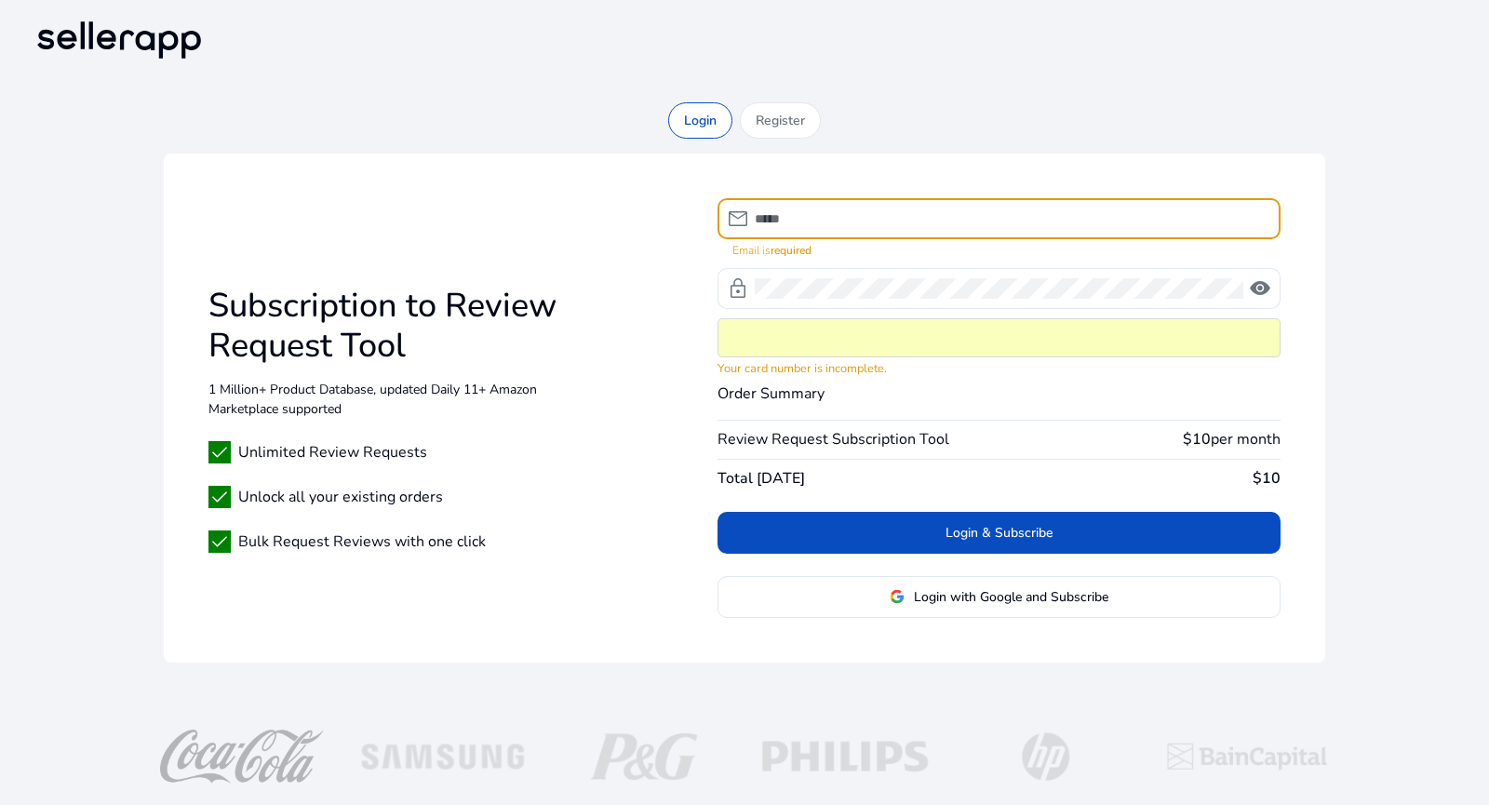 Image resolution: width=1489 pixels, height=805 pixels. I want to click on p: Login, so click(700, 120).